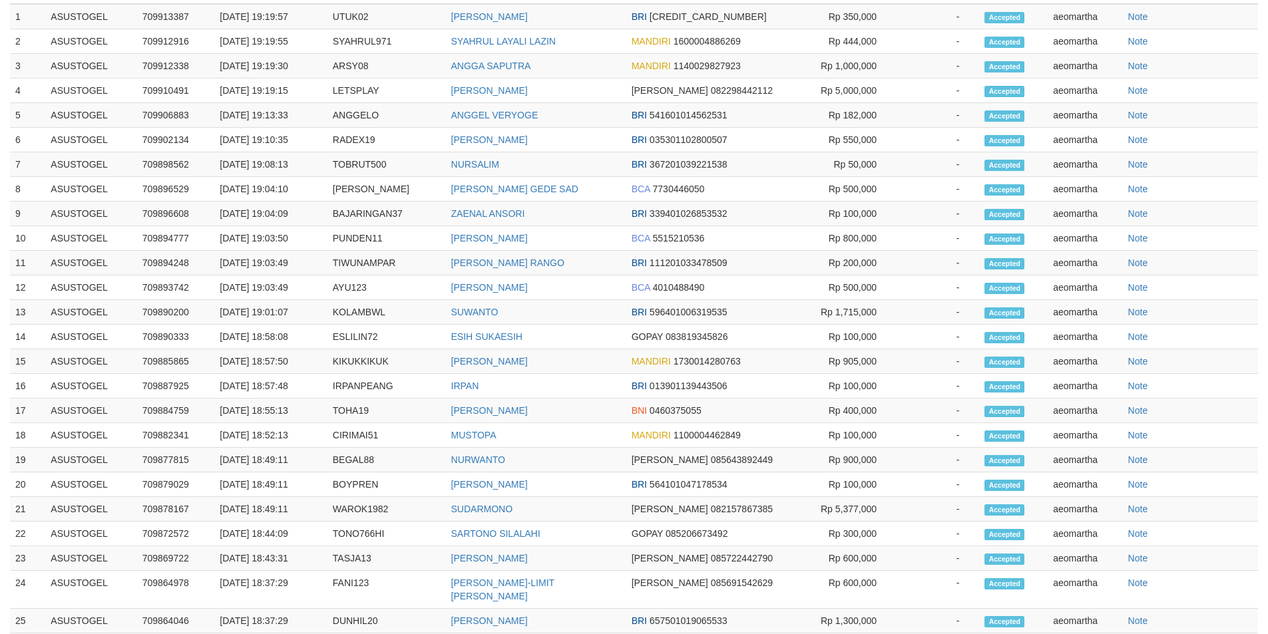  What do you see at coordinates (848, 263) in the screenshot?
I see `td: Rp 200,000` at bounding box center [848, 263].